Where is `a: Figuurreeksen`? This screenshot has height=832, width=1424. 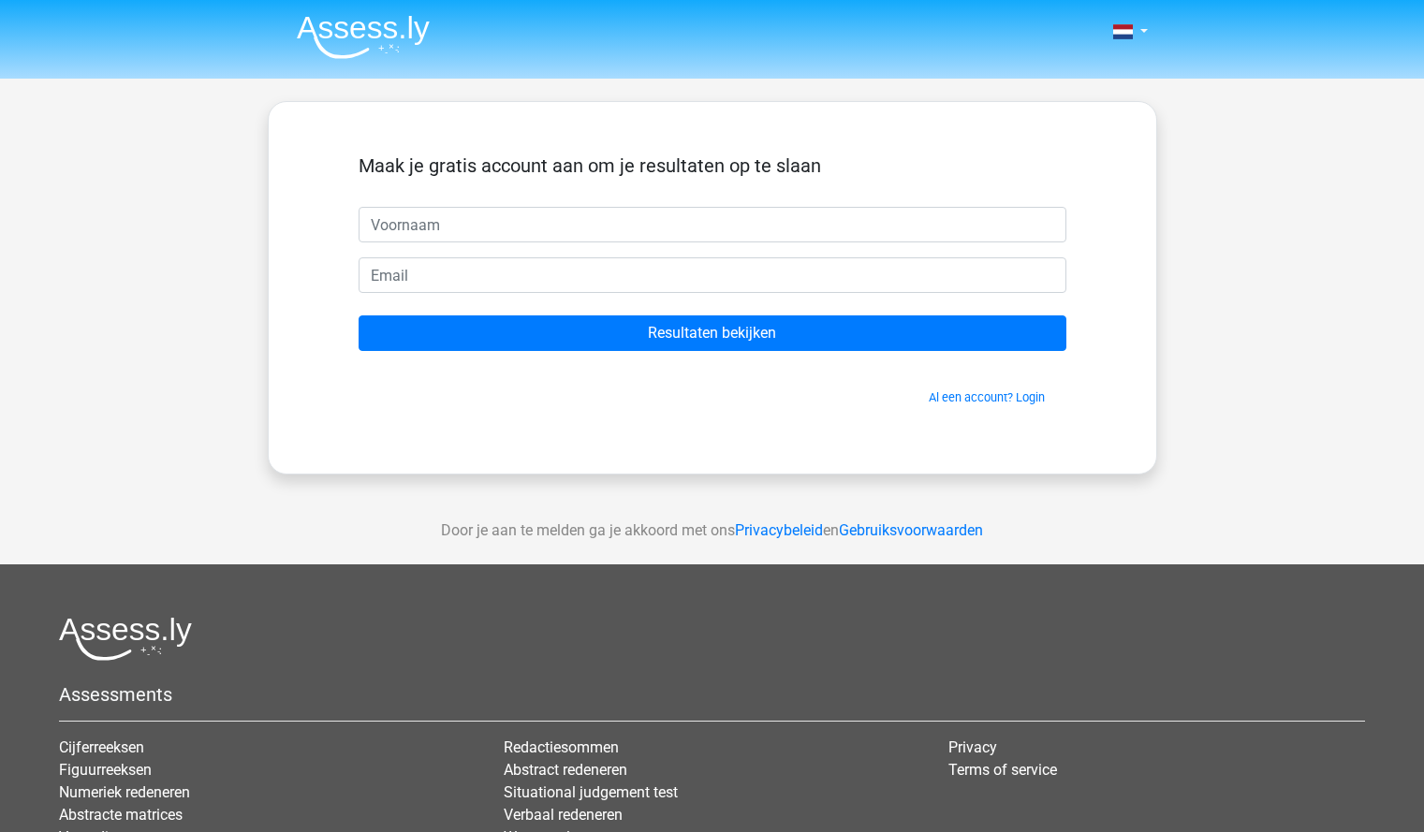 a: Figuurreeksen is located at coordinates (105, 769).